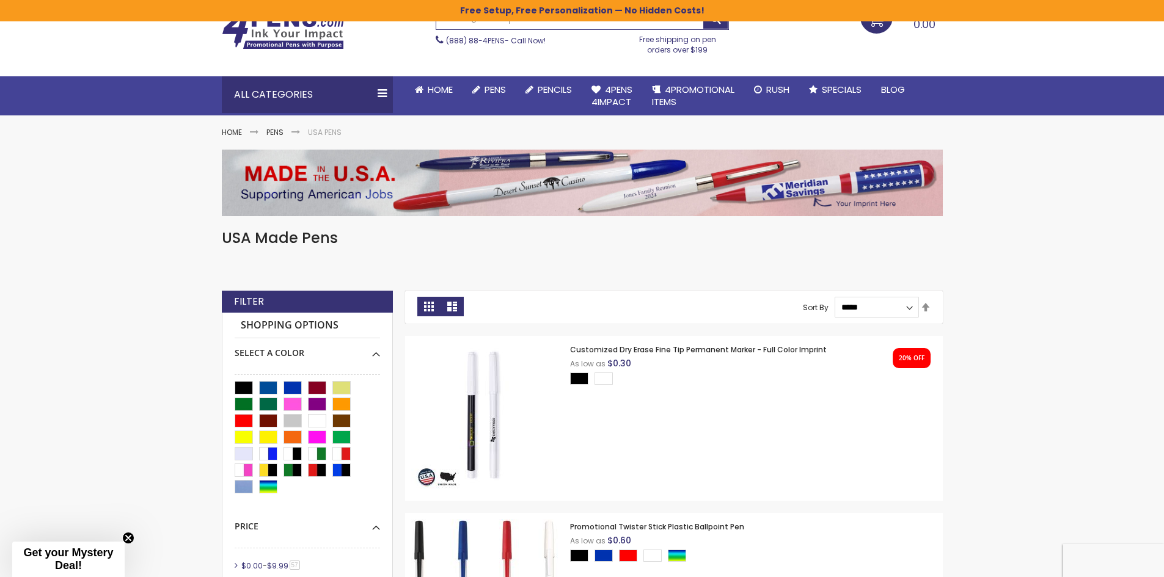  Describe the element at coordinates (893, 90) in the screenshot. I see `a: Blog` at that location.